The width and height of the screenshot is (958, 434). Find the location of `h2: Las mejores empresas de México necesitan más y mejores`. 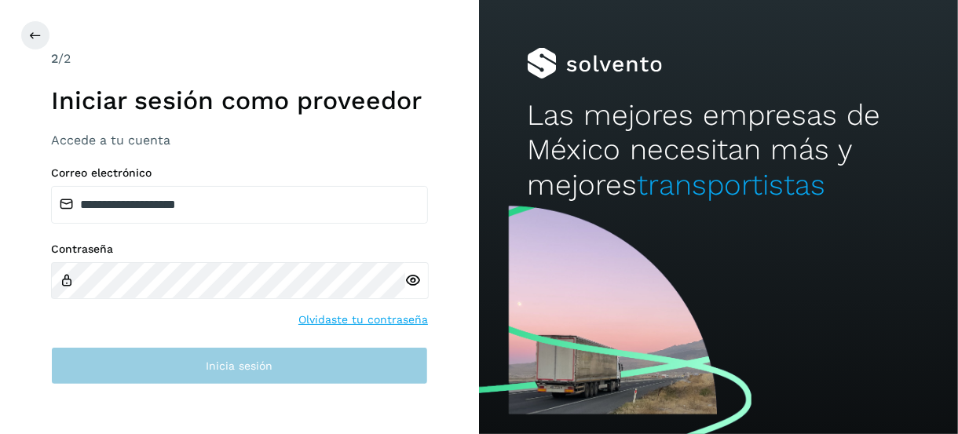

h2: Las mejores empresas de México necesitan más y mejores is located at coordinates (719, 150).